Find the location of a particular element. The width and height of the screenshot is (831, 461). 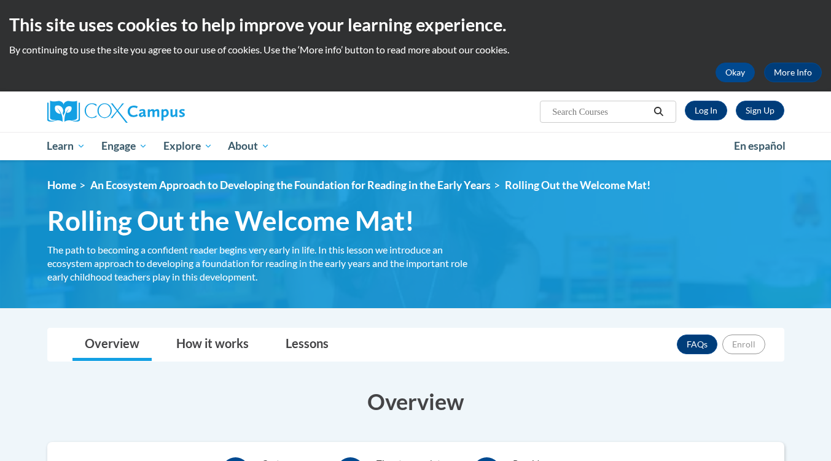

a: En español is located at coordinates (760, 146).